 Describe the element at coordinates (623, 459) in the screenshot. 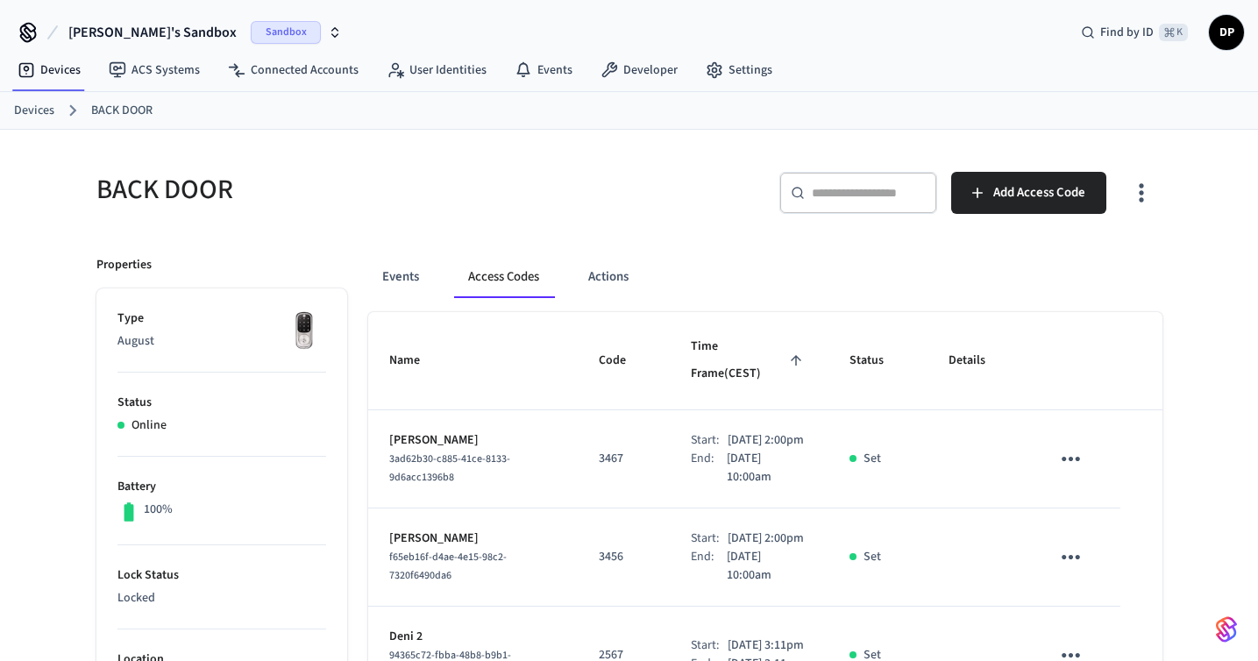

I see `p: 3467` at that location.